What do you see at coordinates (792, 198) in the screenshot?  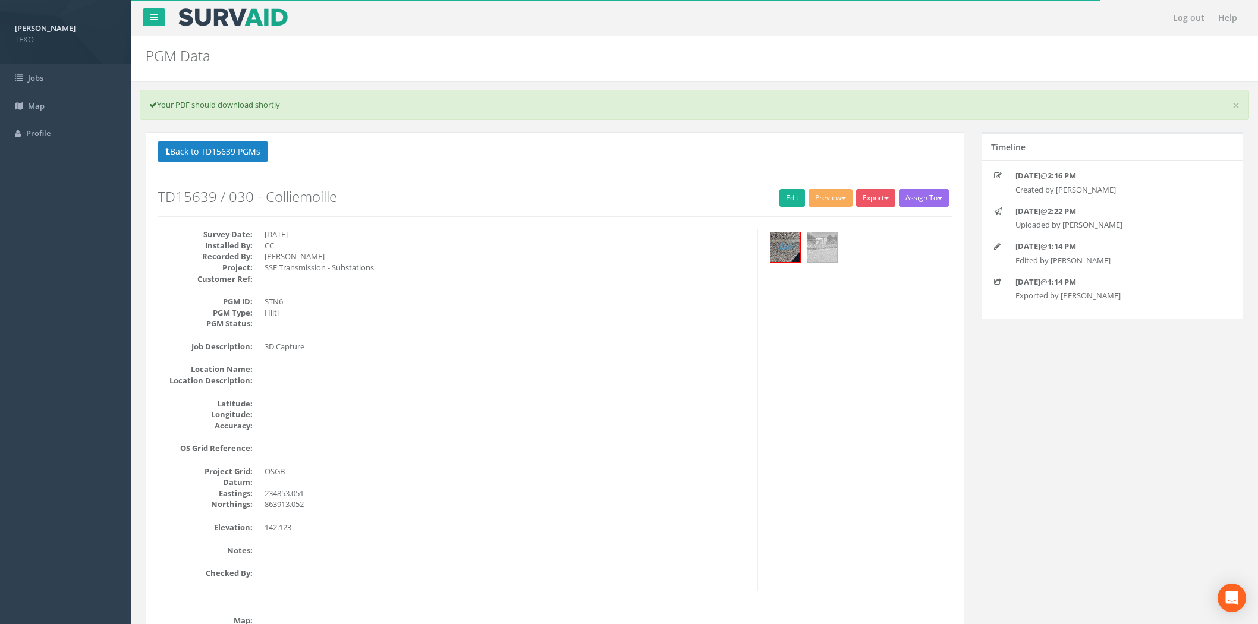 I see `a: Edit` at bounding box center [792, 198].